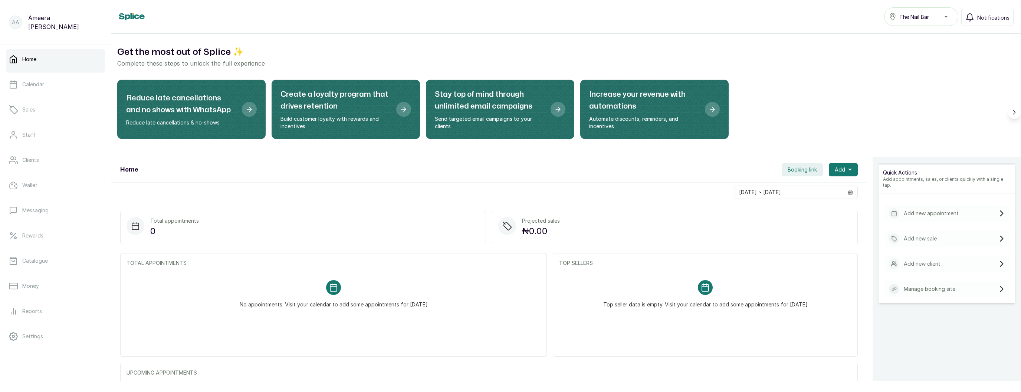 The height and width of the screenshot is (392, 1021). Describe the element at coordinates (489, 373) in the screenshot. I see `p: UPCOMING APPOINTMENTS` at that location.